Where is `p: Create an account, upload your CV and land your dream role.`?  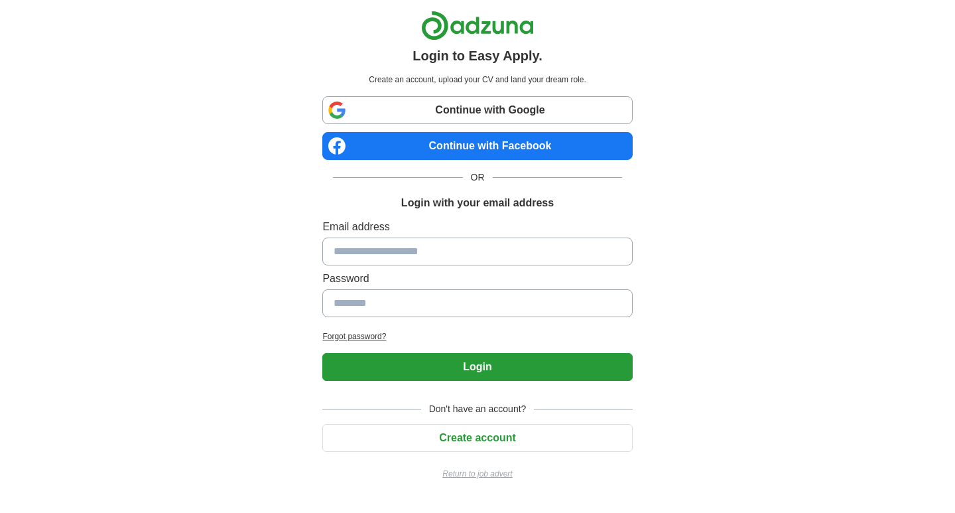 p: Create an account, upload your CV and land your dream role. is located at coordinates (477, 80).